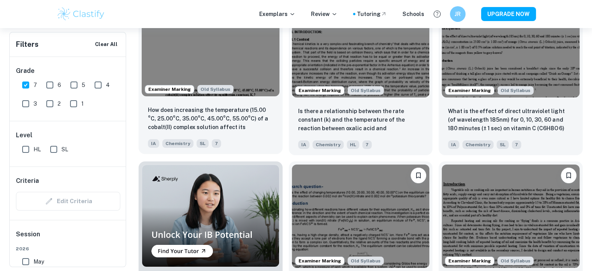 This screenshot has width=592, height=271. What do you see at coordinates (211, 215) in the screenshot?
I see `img: Thumbnail` at bounding box center [211, 215].